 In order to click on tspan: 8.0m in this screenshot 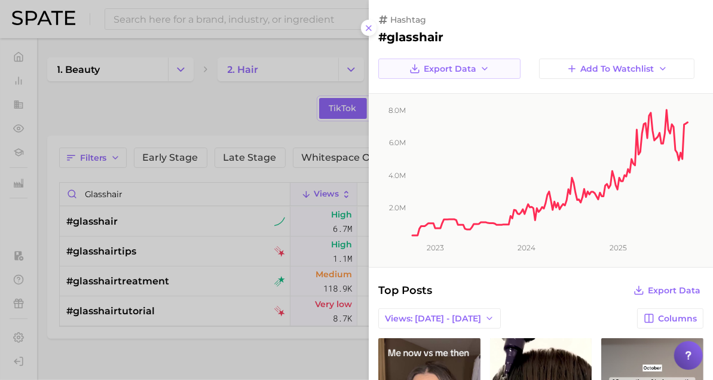, I will do `click(397, 110)`.